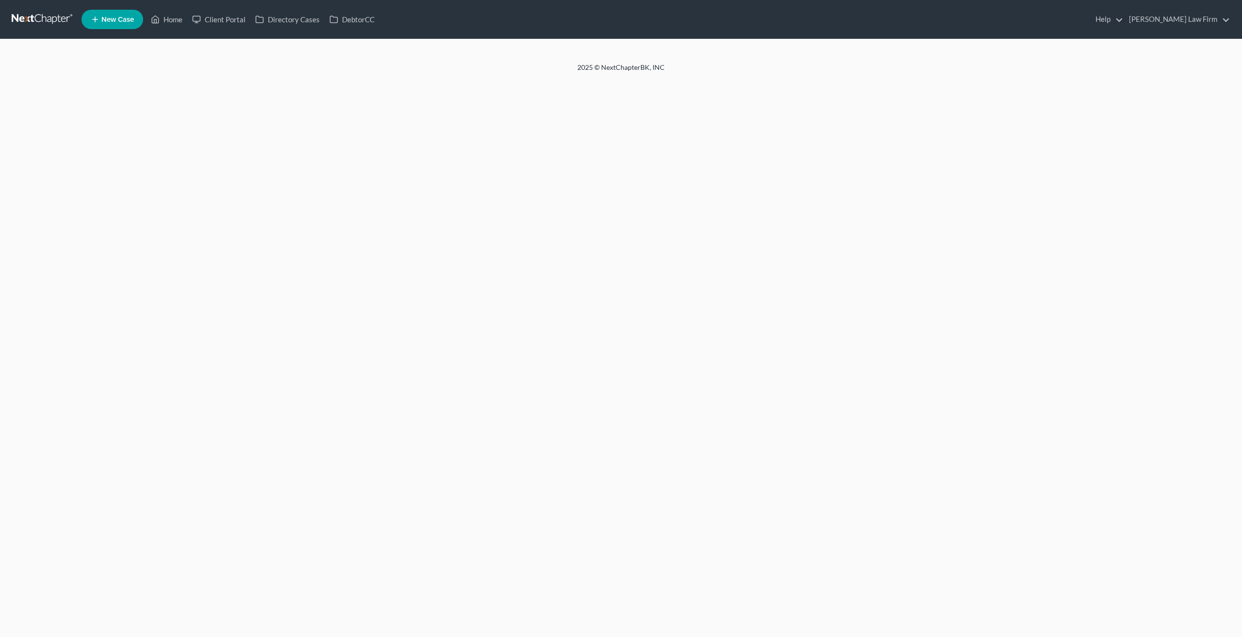  Describe the element at coordinates (219, 19) in the screenshot. I see `a: Client Portal` at that location.